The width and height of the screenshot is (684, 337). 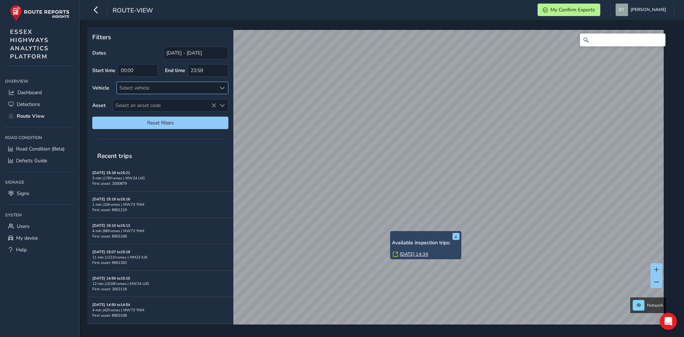 What do you see at coordinates (40, 13) in the screenshot?
I see `img: rr logo` at bounding box center [40, 13].